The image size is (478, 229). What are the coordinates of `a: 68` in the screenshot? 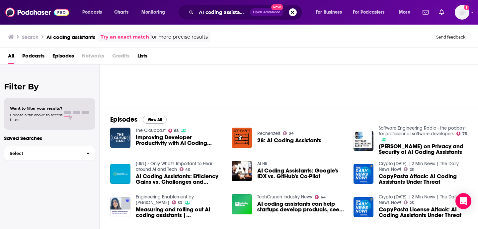 It's located at (174, 130).